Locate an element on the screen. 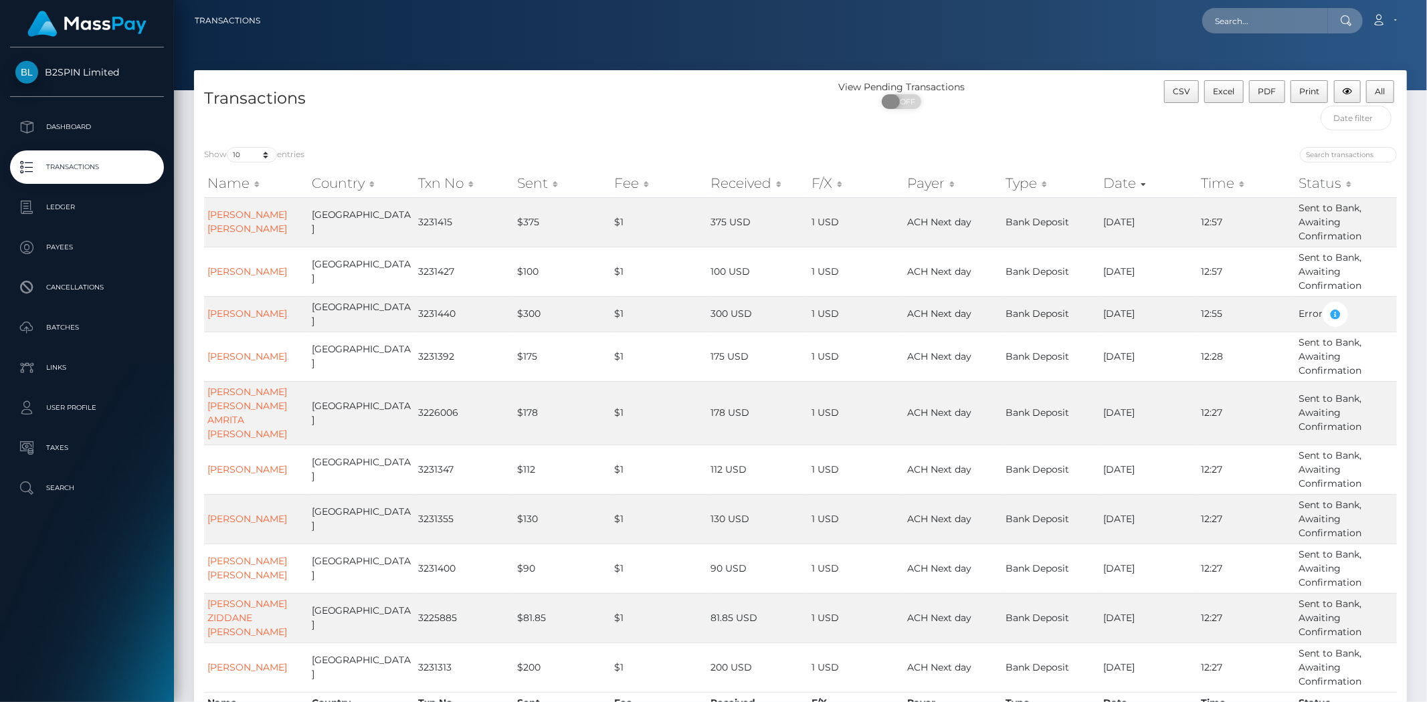  th: Country: activate to sort column ascending is located at coordinates (362, 183).